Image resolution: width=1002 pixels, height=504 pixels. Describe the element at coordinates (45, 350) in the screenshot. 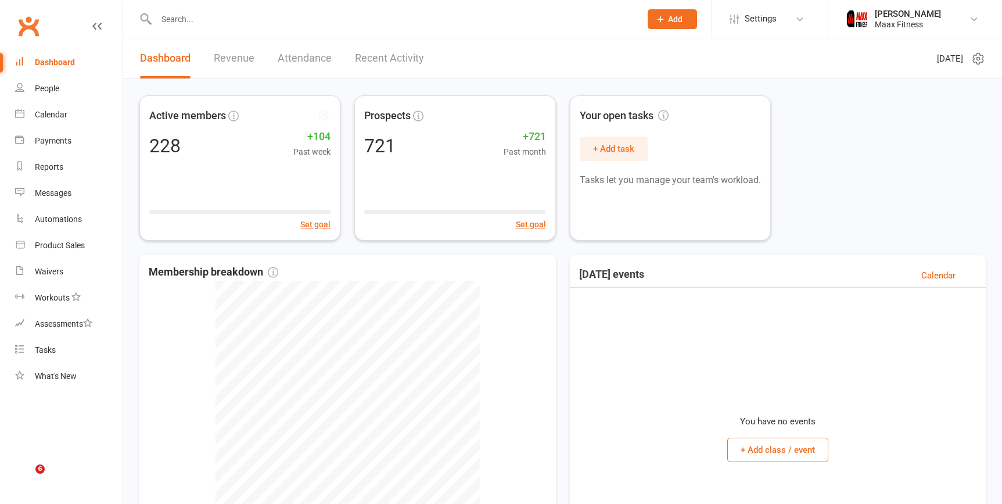

I see `div: Tasks` at that location.